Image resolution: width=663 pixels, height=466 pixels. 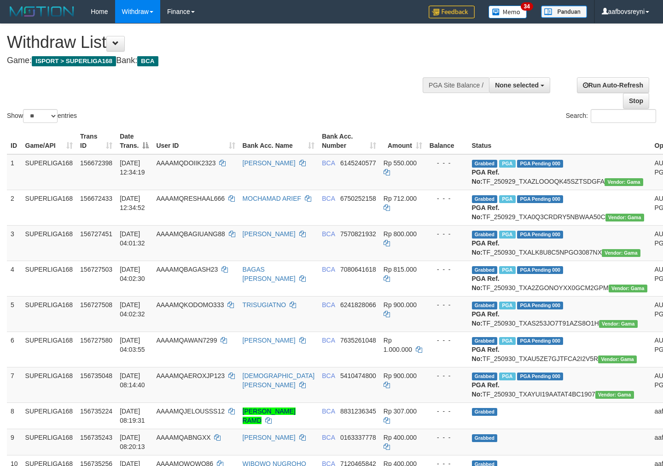 I want to click on h4: Game: Bank:, so click(x=219, y=61).